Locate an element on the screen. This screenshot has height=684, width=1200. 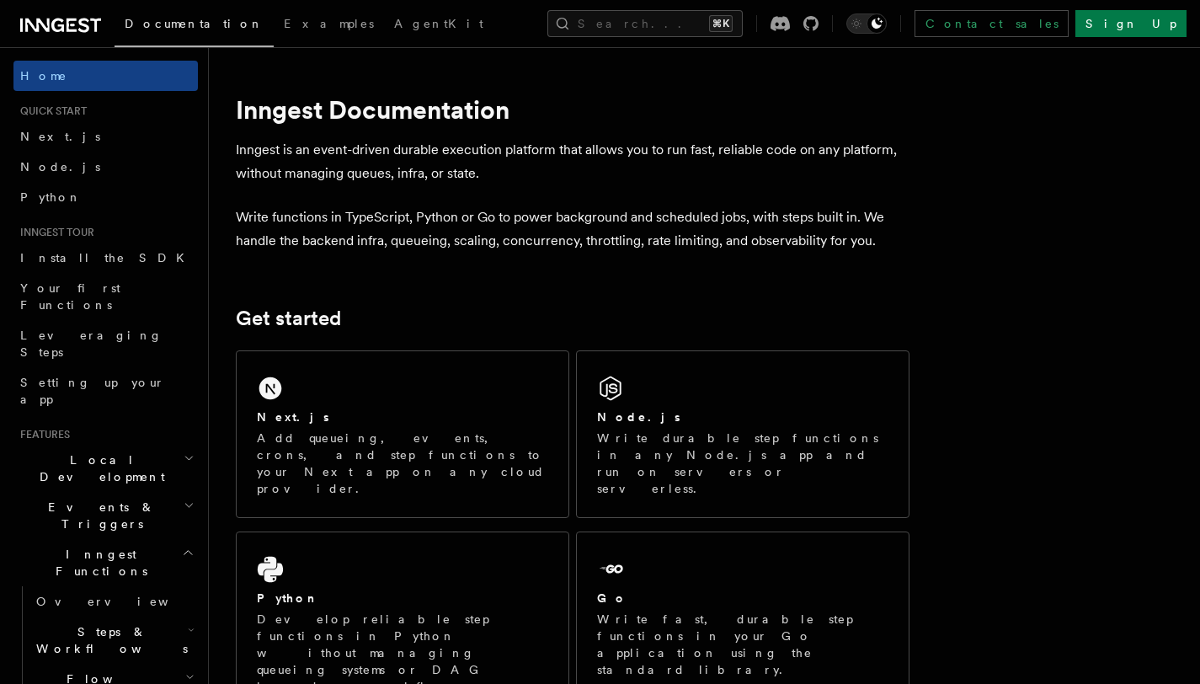
button: Search...⌘K is located at coordinates (645, 24).